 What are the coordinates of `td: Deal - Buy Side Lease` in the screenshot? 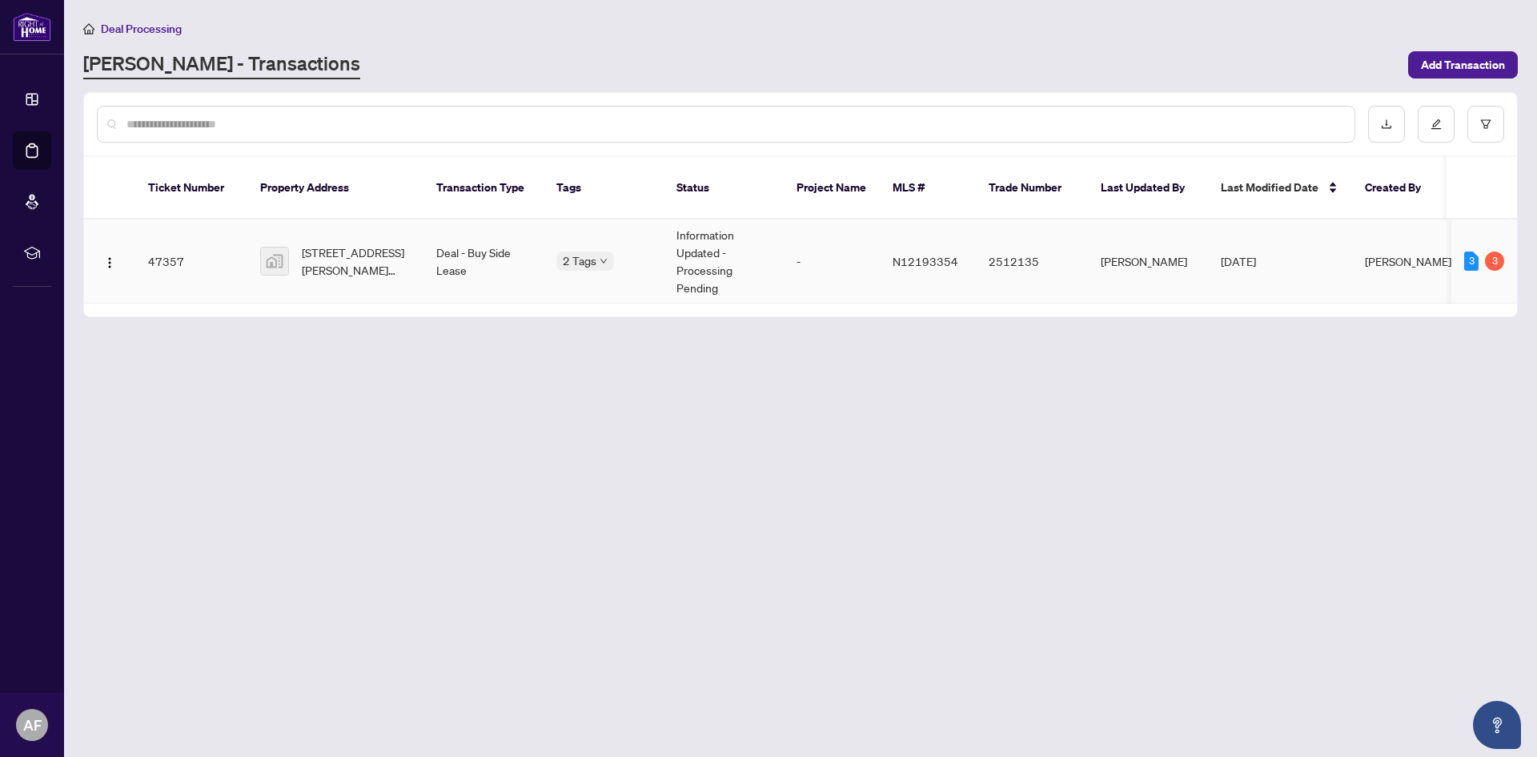 It's located at (484, 261).